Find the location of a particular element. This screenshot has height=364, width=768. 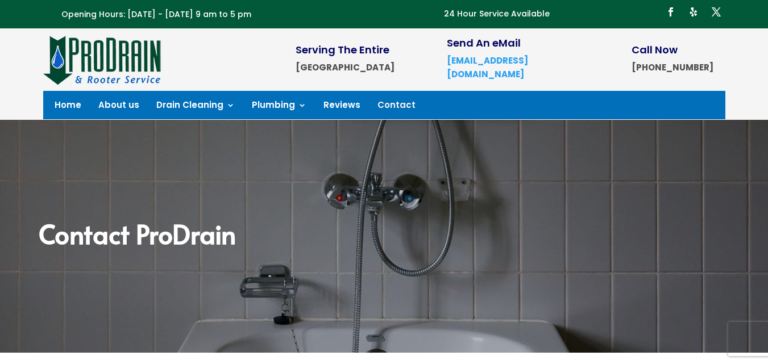

p: 24 Hour Service Available is located at coordinates (497, 14).